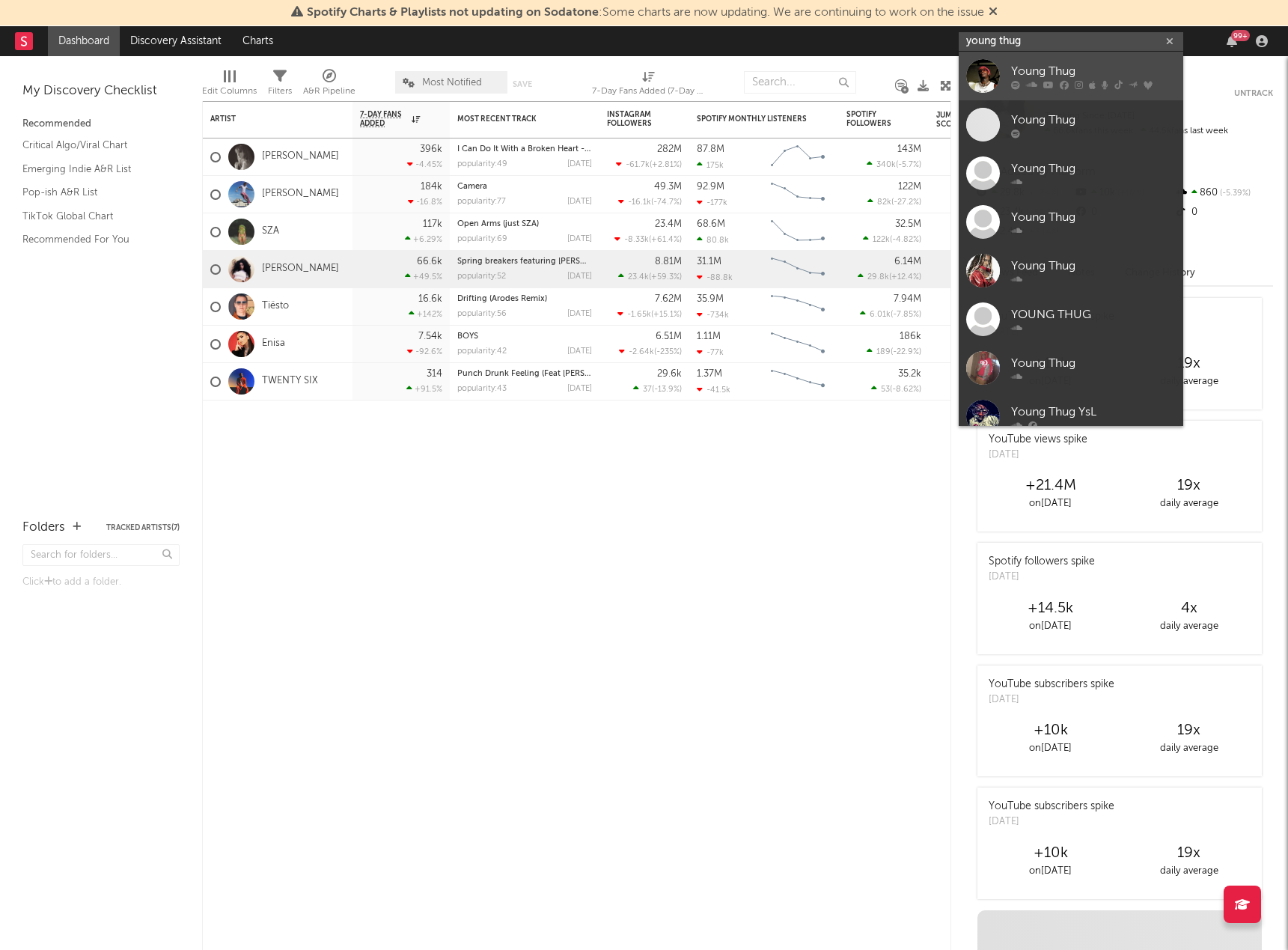 Image resolution: width=1288 pixels, height=950 pixels. Describe the element at coordinates (967, 307) in the screenshot. I see `div: 35.1` at that location.